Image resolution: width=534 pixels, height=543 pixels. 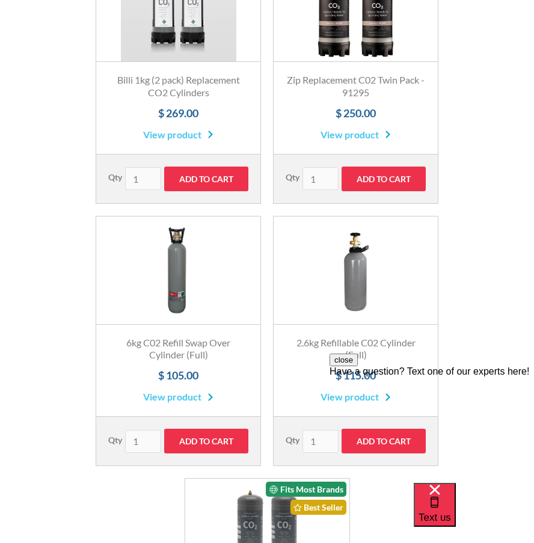 I want to click on h4: $ 115.00, so click(x=356, y=375).